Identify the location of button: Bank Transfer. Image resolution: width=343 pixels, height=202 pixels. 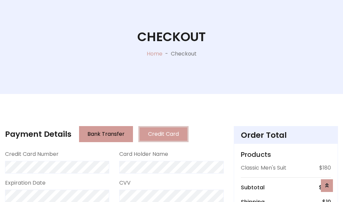
(106, 134).